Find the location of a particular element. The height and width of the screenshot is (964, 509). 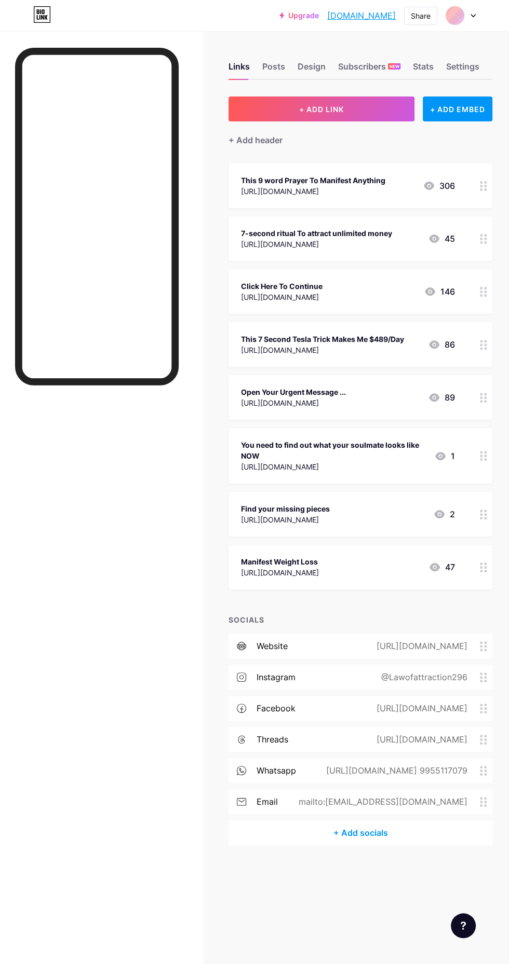

div: 2 is located at coordinates (444, 514).